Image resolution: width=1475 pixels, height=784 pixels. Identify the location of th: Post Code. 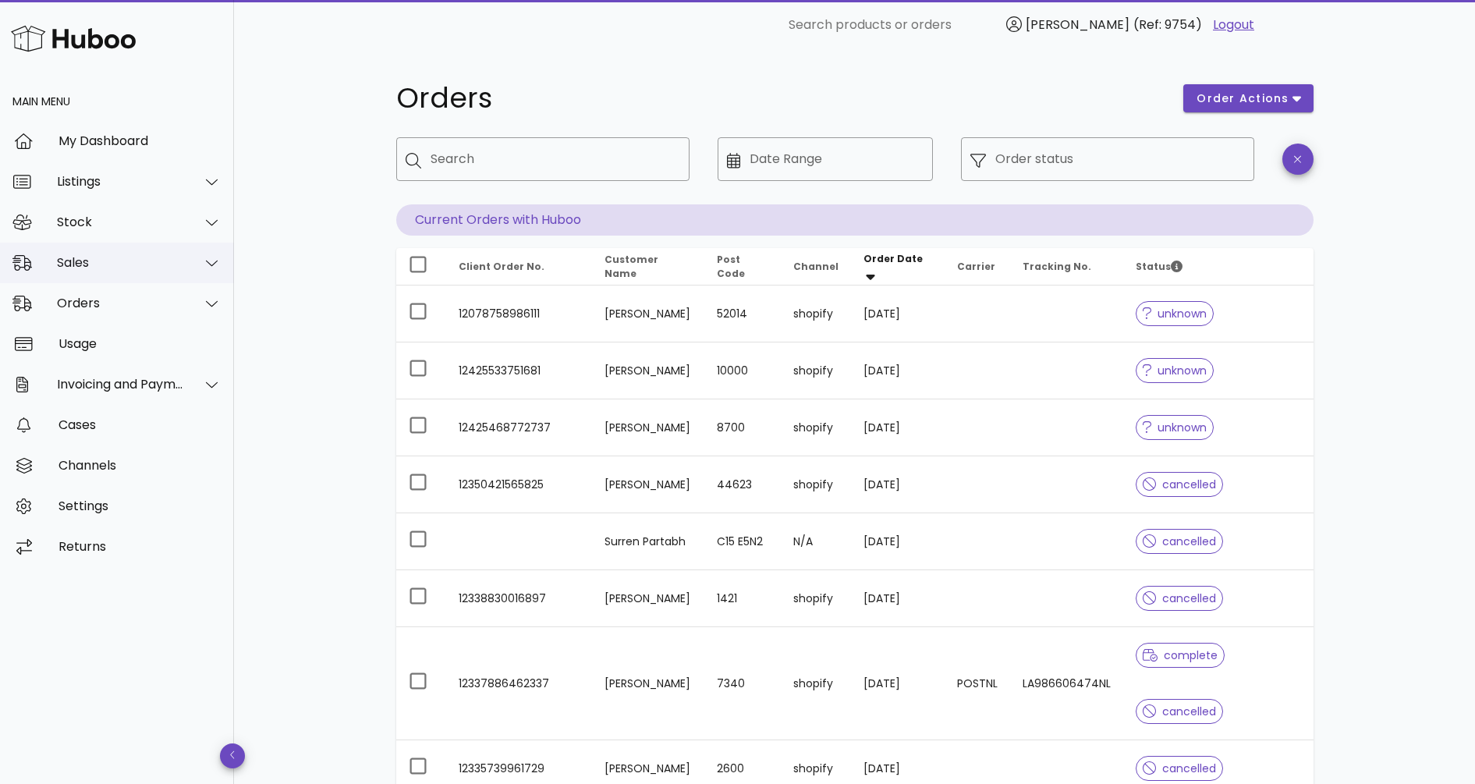
(742, 267).